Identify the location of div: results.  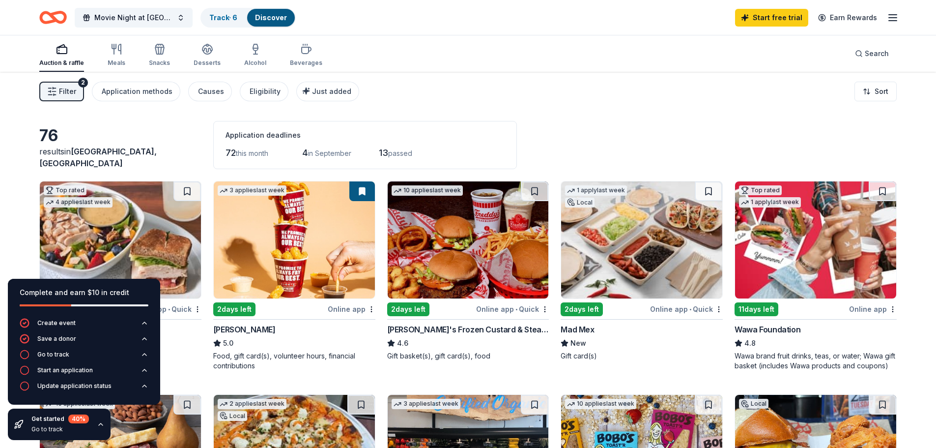
(120, 157).